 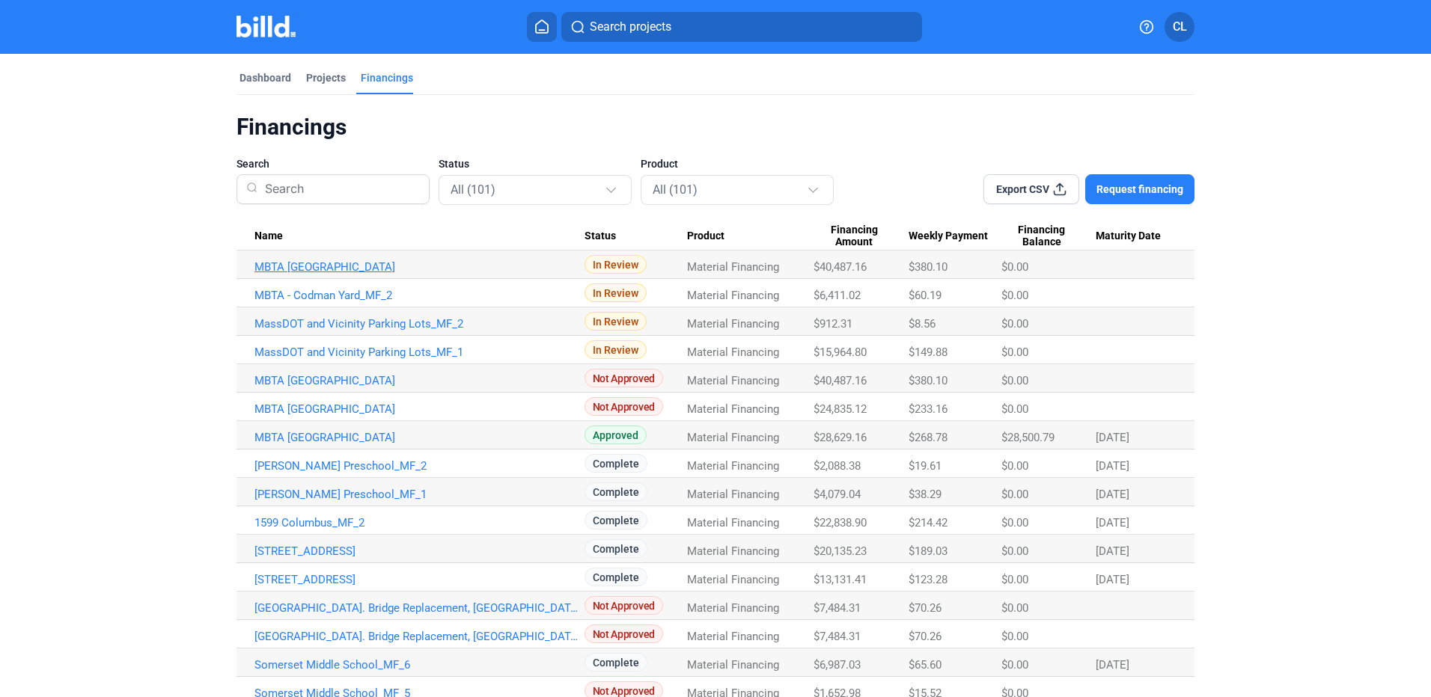 What do you see at coordinates (325, 78) in the screenshot?
I see `div: Projects` at bounding box center [325, 78].